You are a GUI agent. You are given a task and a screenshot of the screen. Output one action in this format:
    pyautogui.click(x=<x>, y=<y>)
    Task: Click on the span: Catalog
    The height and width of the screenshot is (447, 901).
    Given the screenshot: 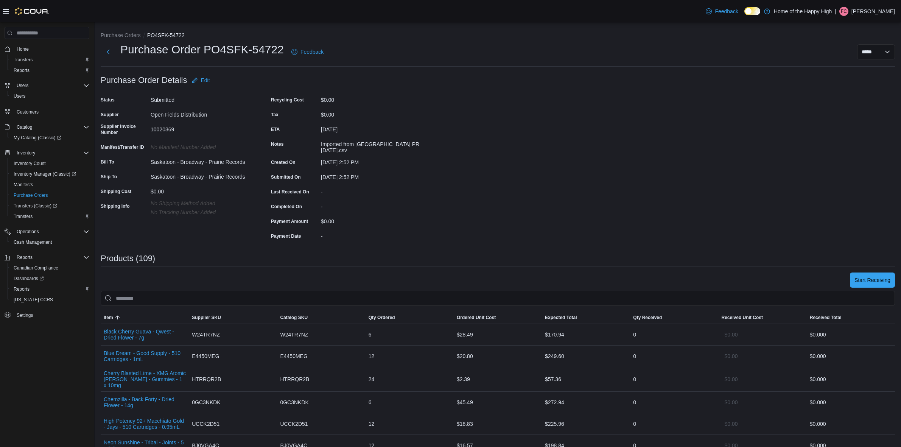 What is the action you would take?
    pyautogui.click(x=24, y=127)
    